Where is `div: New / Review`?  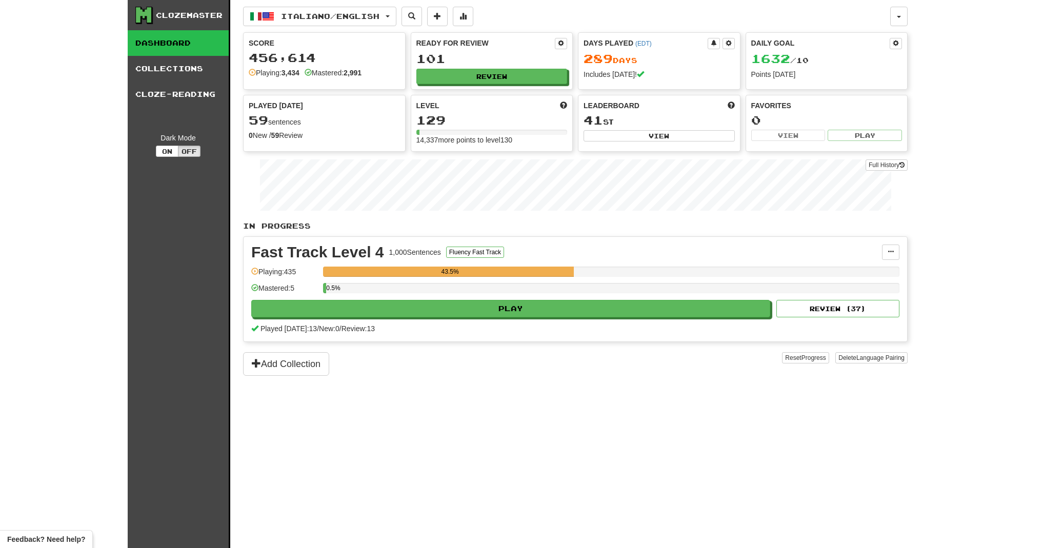
div: New / Review is located at coordinates (324, 135).